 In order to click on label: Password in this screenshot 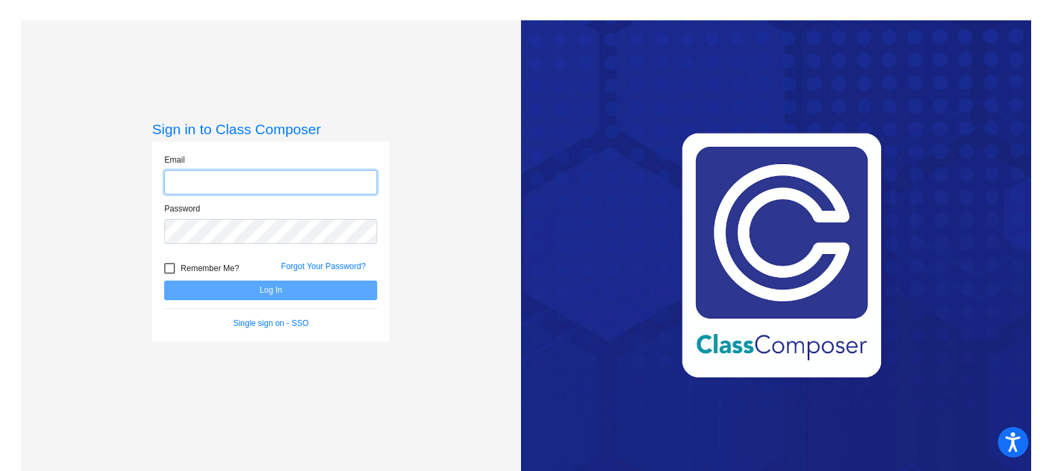, I will do `click(182, 209)`.